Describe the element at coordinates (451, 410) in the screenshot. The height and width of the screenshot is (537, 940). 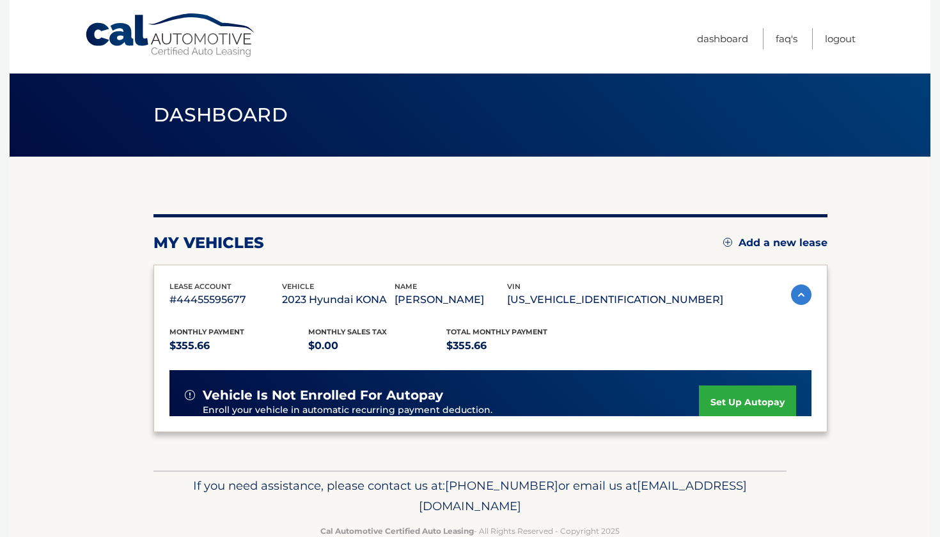
I see `p: Enroll your vehicle in automatic recurring payment deduction.` at that location.